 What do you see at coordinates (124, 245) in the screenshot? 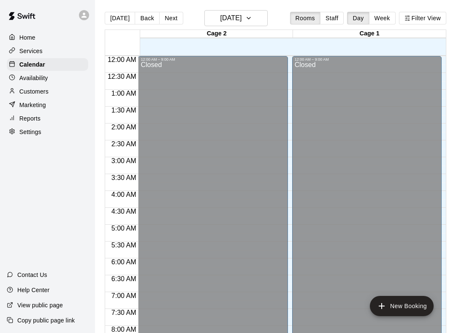
I see `span: 5:30 AM` at bounding box center [124, 245].